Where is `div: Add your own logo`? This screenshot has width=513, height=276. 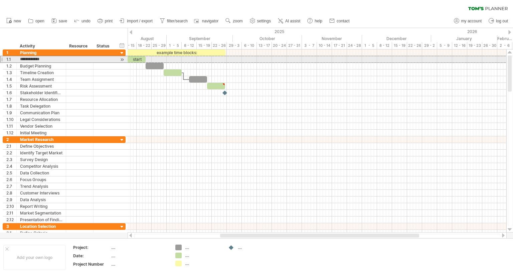
div: Add your own logo is located at coordinates (34, 257).